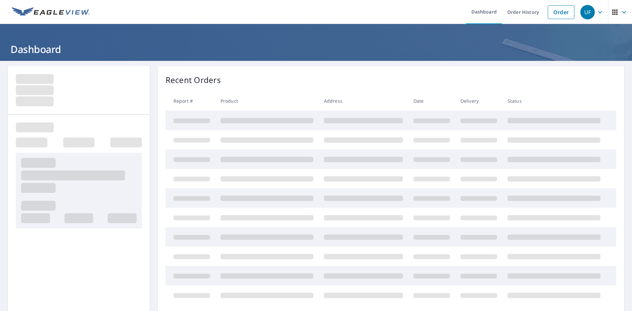 This screenshot has width=632, height=311. I want to click on th: Address, so click(363, 101).